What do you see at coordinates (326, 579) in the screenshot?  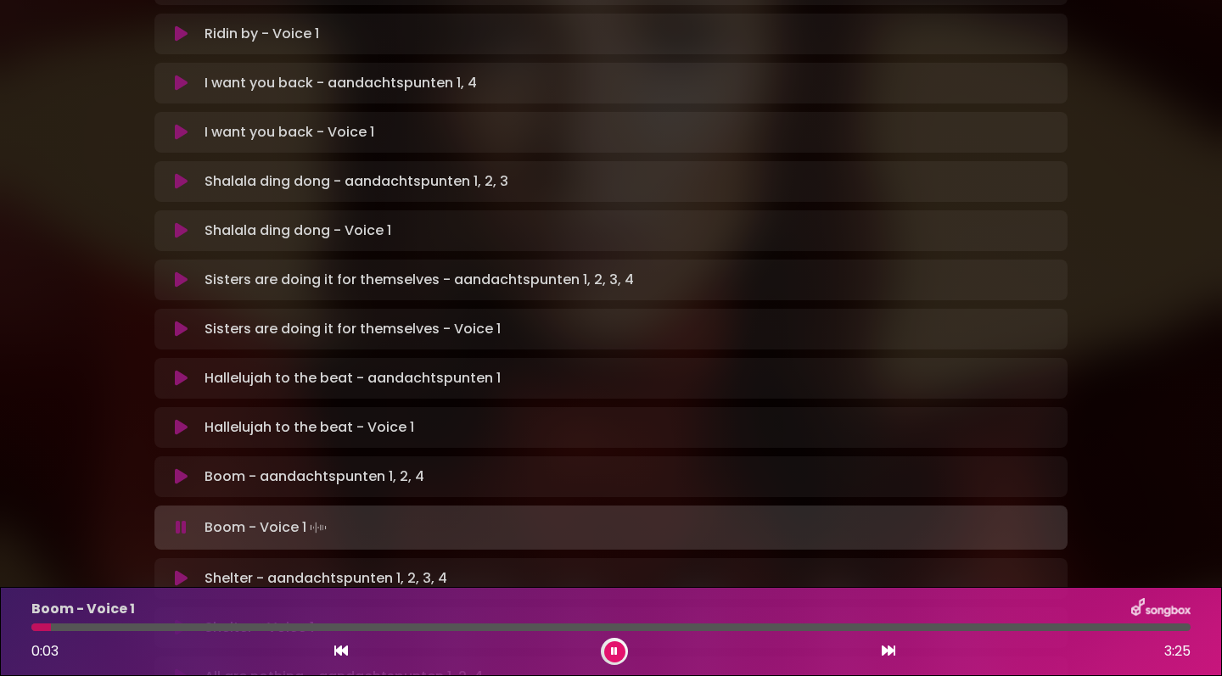 I see `p: Shelter - aandachtspunten 1, 2, 3, 4` at bounding box center [326, 579].